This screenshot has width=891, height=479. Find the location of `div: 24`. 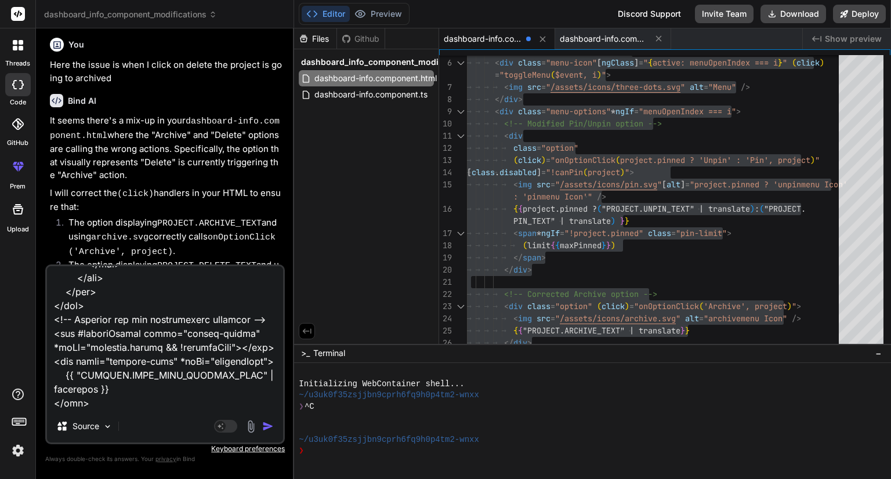

div: 24 is located at coordinates (445, 318).